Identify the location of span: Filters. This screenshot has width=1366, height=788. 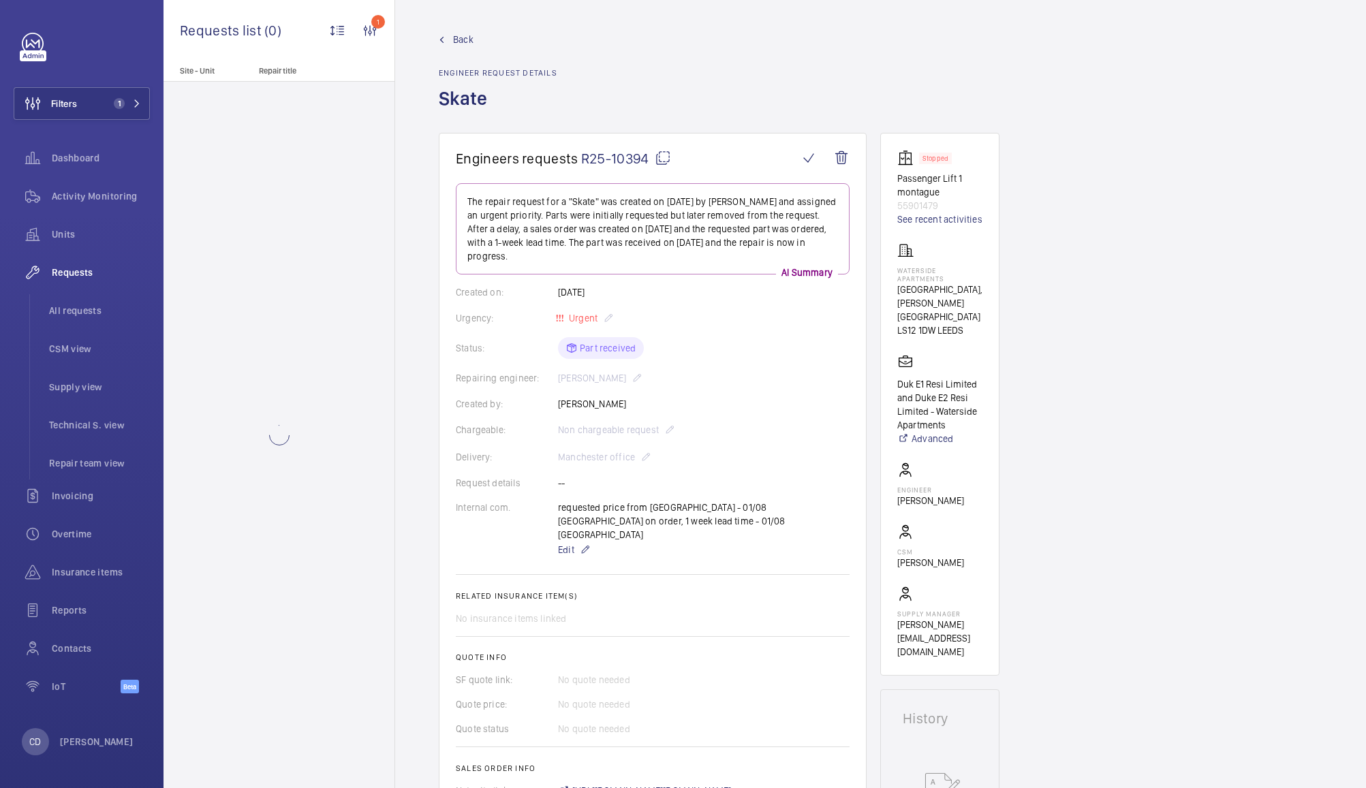
(64, 104).